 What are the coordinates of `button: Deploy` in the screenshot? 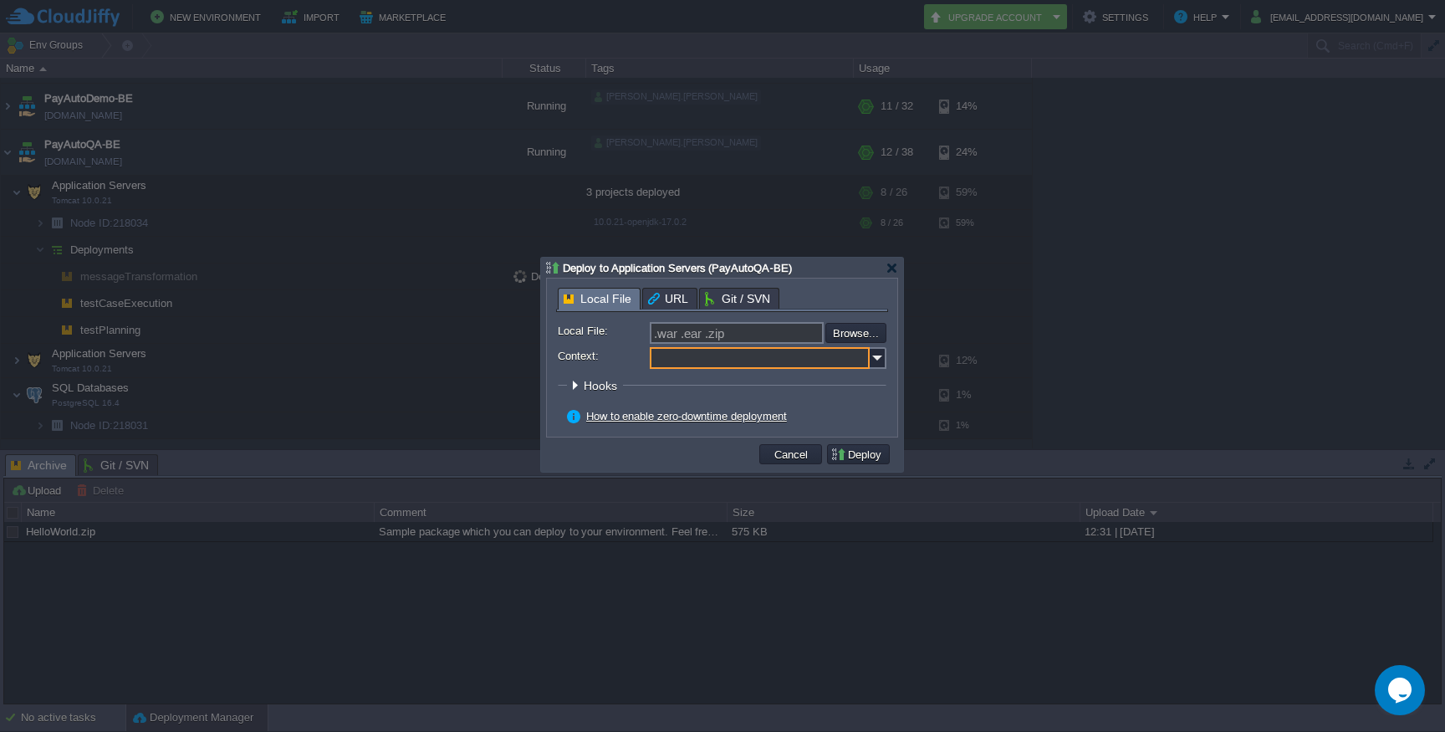 It's located at (858, 454).